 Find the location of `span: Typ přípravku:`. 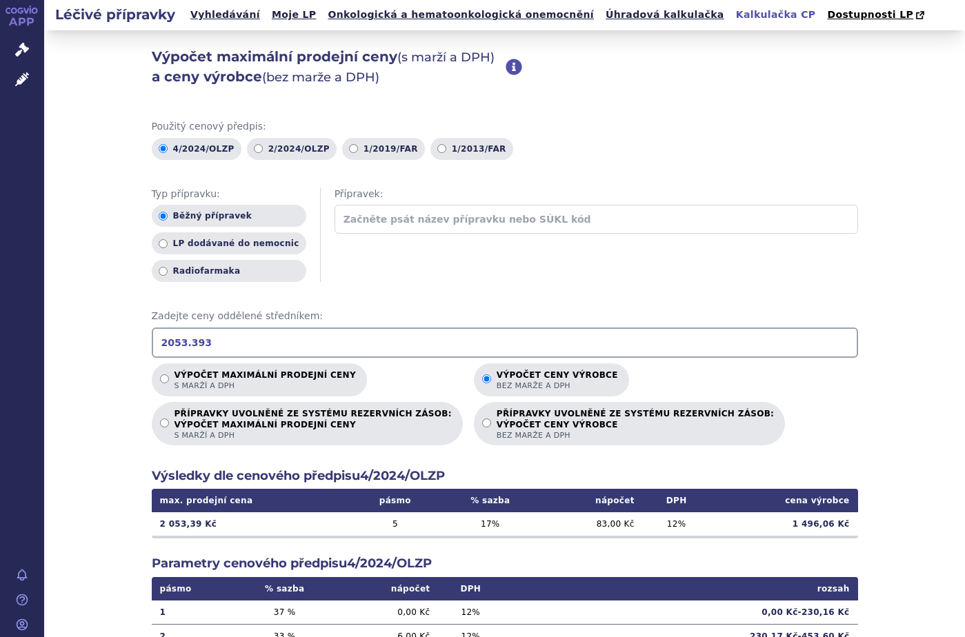

span: Typ přípravku: is located at coordinates (229, 194).